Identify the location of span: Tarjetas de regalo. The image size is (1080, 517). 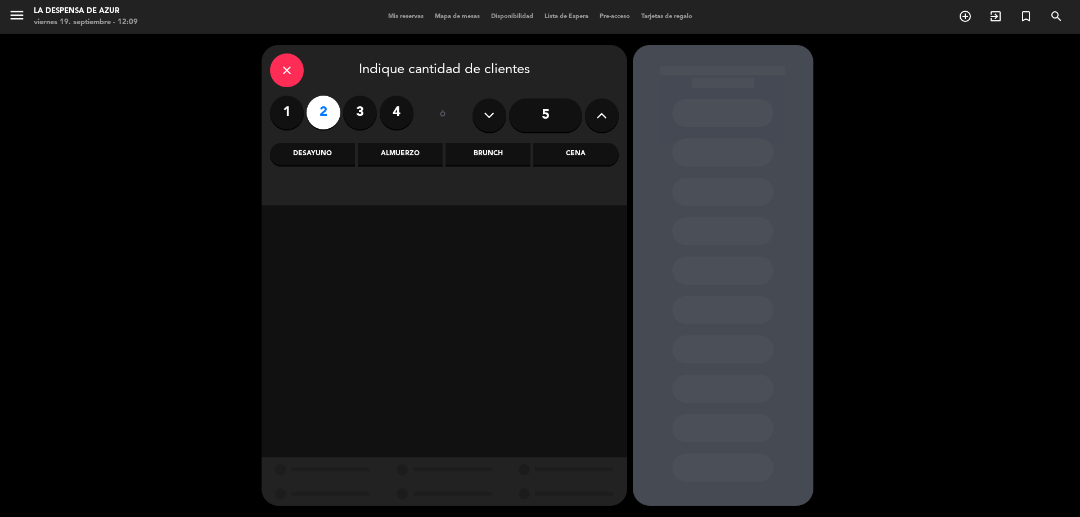
(667, 16).